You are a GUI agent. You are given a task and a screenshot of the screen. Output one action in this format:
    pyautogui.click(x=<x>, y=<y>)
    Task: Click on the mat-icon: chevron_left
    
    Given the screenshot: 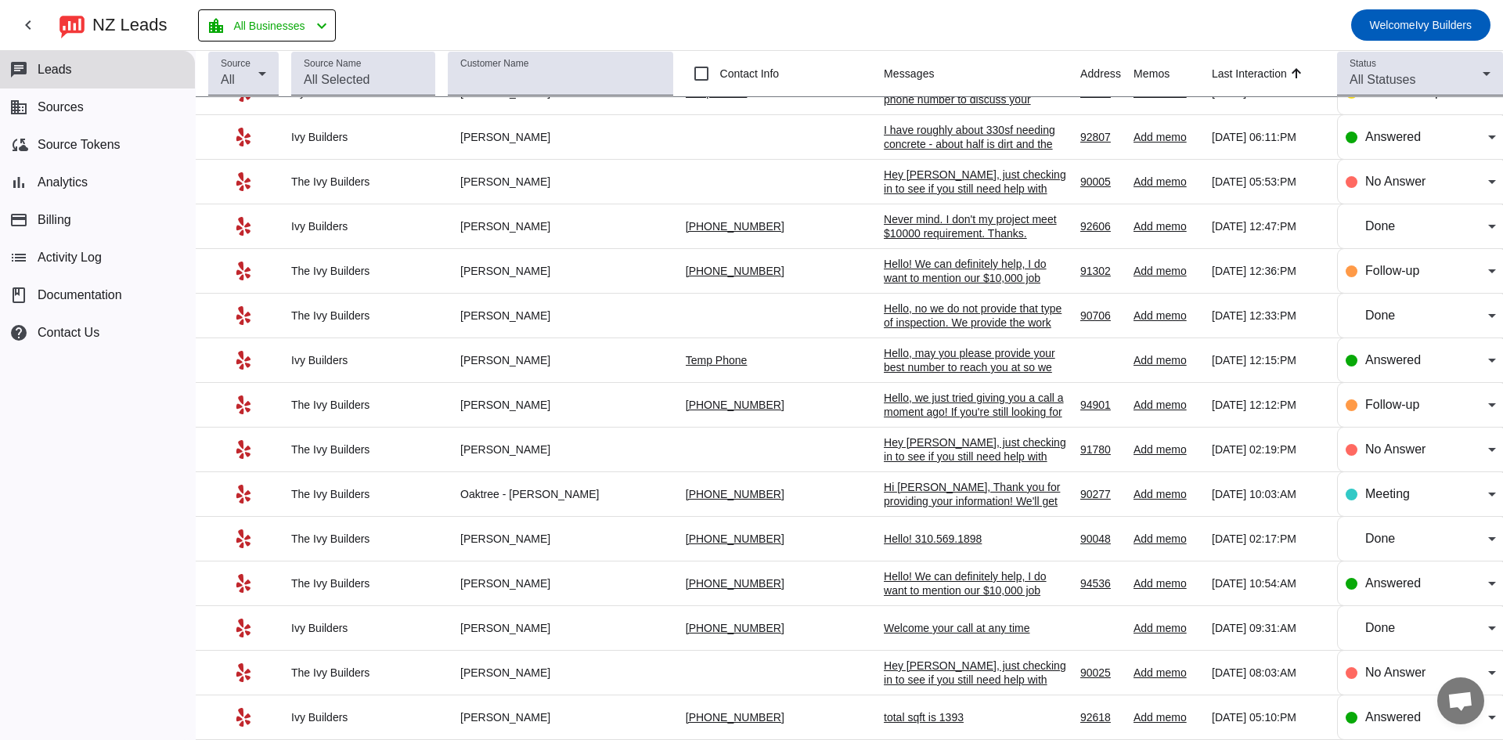 What is the action you would take?
    pyautogui.click(x=322, y=26)
    